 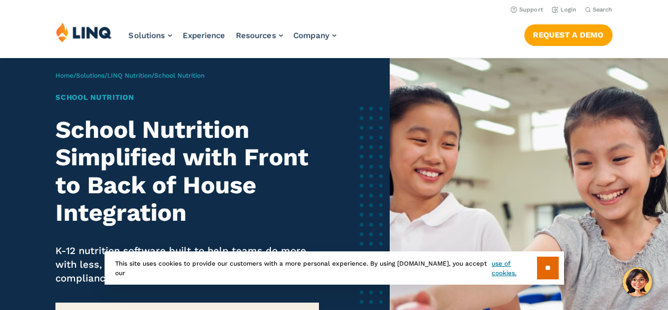 What do you see at coordinates (311, 35) in the screenshot?
I see `span: Company` at bounding box center [311, 35].